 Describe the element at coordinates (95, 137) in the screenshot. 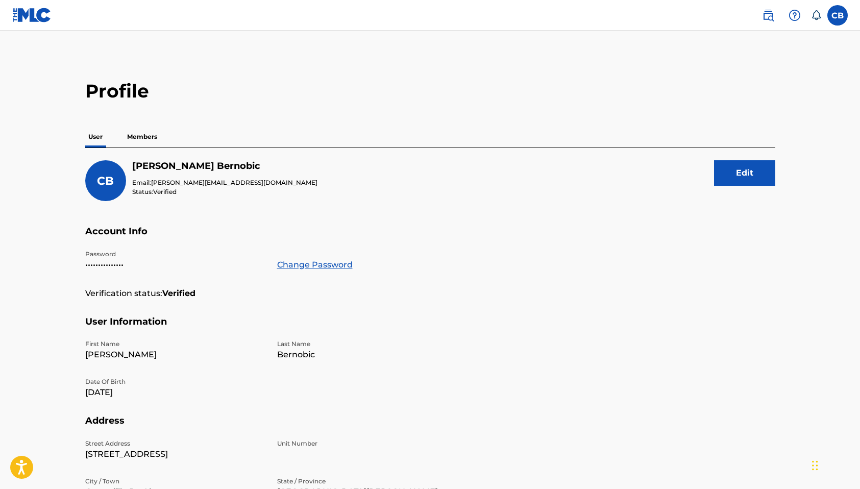

I see `p: User` at that location.